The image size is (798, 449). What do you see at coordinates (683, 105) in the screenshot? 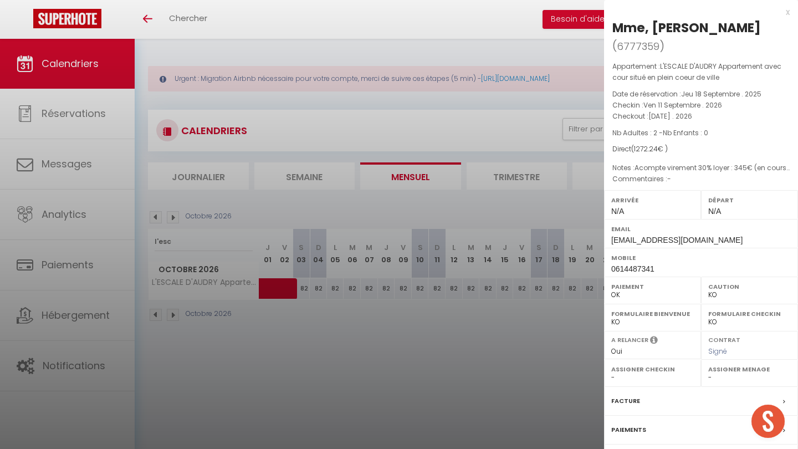
I see `span: Ven 11 Septembre . 2026` at bounding box center [683, 105].